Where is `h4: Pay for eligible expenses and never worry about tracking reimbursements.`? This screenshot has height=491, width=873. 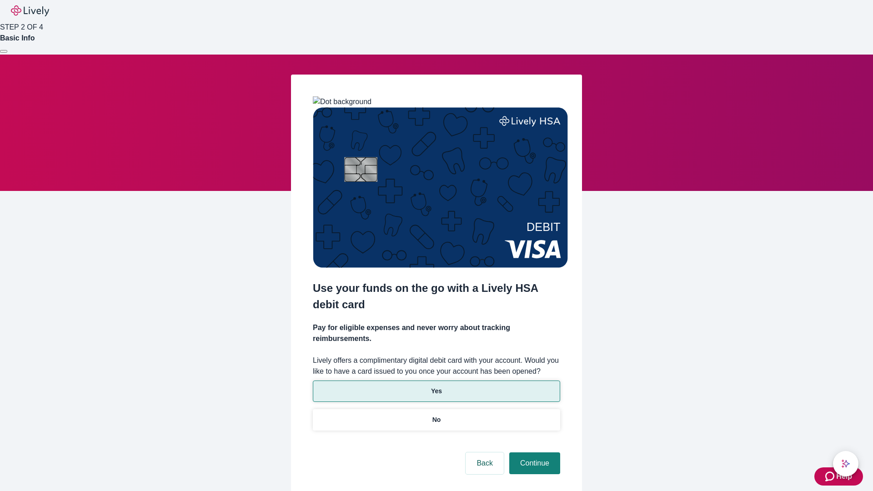
h4: Pay for eligible expenses and never worry about tracking reimbursements. is located at coordinates (436, 333).